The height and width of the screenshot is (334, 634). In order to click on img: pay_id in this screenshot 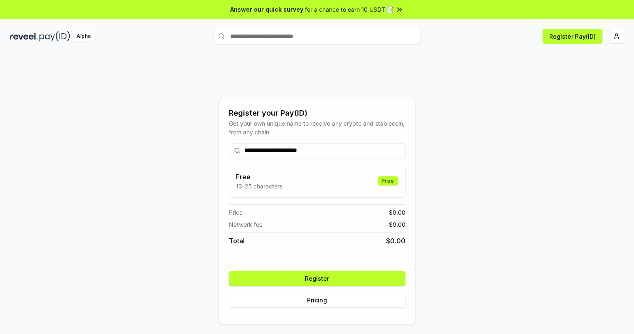, I will do `click(55, 36)`.